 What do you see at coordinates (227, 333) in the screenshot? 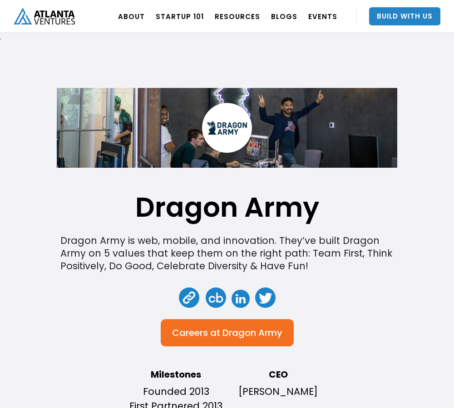
I see `a: Careers atDragon Army` at bounding box center [227, 333].